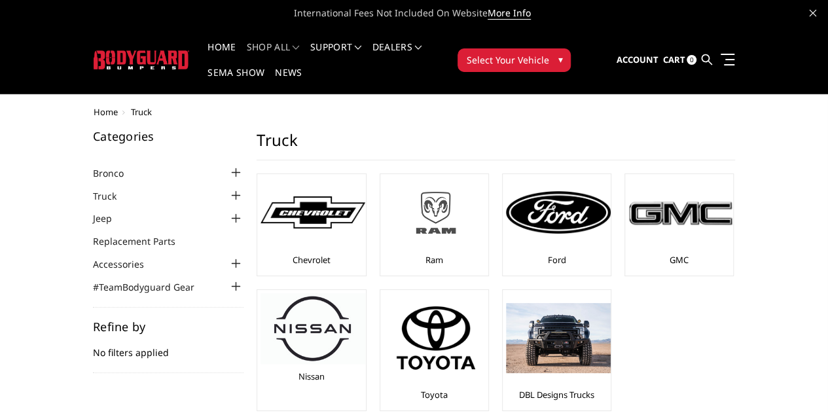 The width and height of the screenshot is (828, 413). Describe the element at coordinates (556, 260) in the screenshot. I see `a: Ford` at that location.